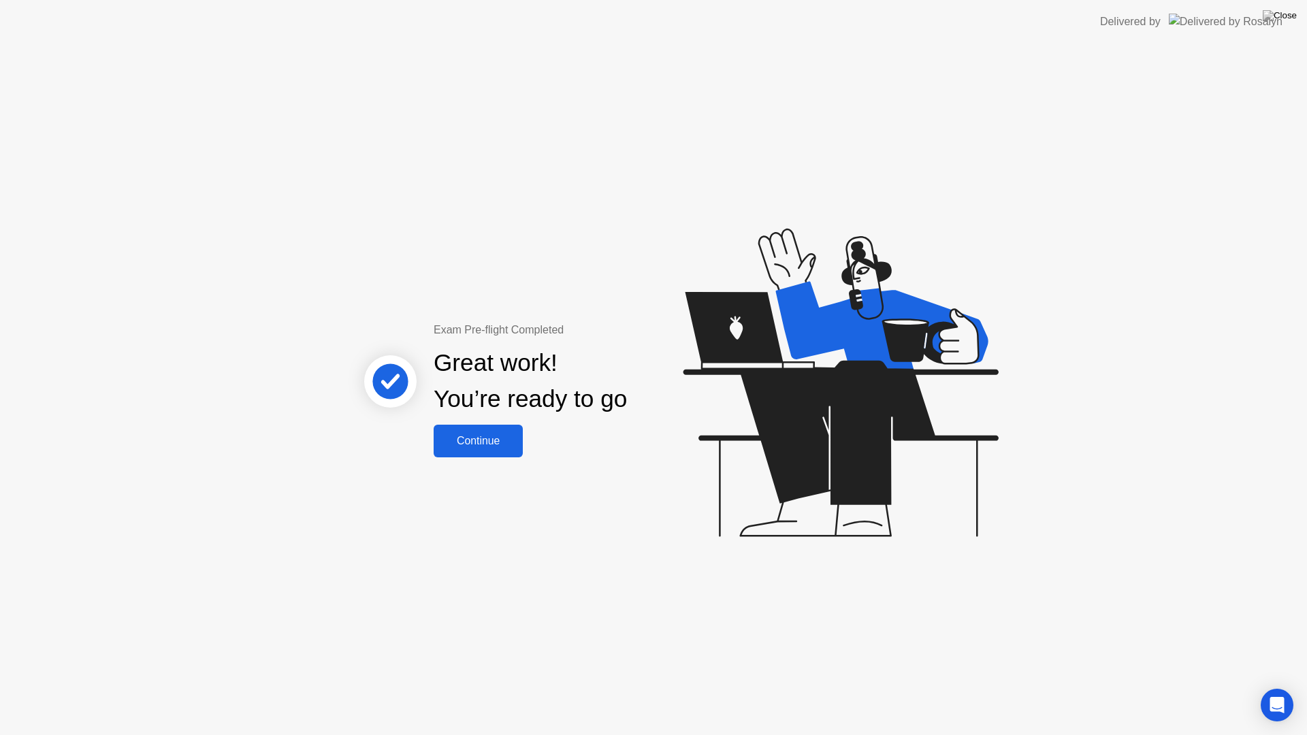 The image size is (1307, 735). What do you see at coordinates (1130, 22) in the screenshot?
I see `div: Delivered by` at bounding box center [1130, 22].